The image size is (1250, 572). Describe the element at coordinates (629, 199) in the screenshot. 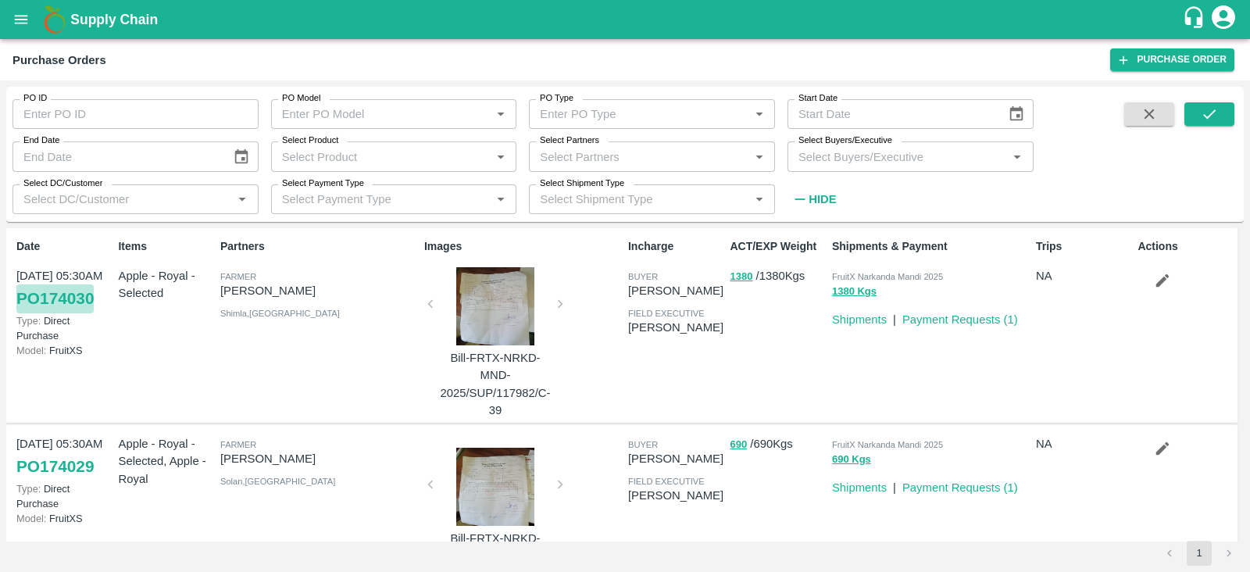

I see `input: Select Shipment Type` at that location.